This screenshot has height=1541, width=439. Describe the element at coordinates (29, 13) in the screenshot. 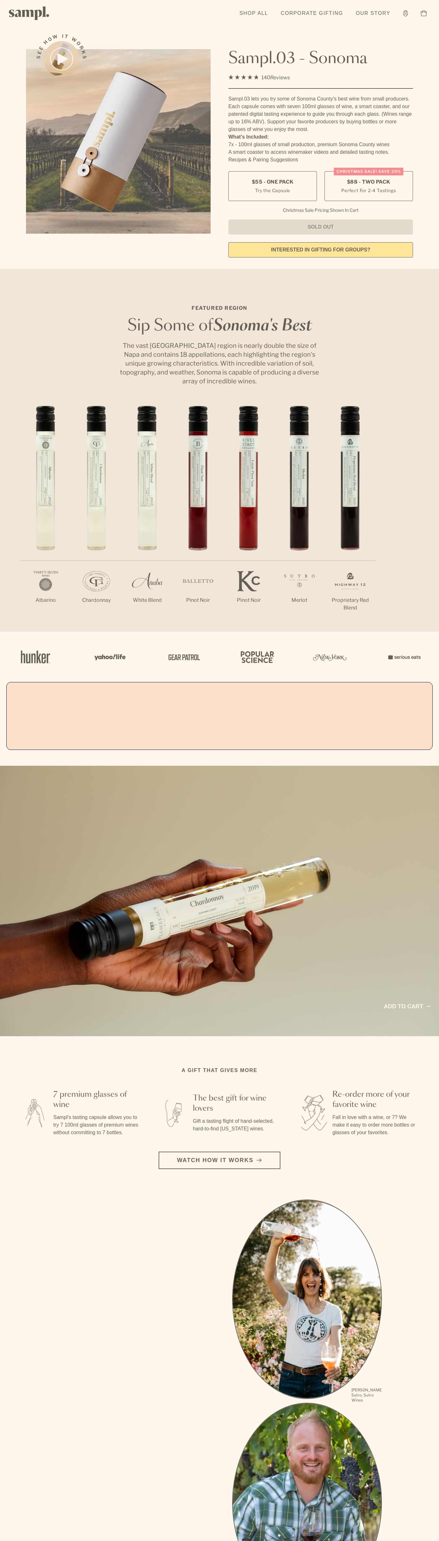

I see `img: Sampl logo` at that location.